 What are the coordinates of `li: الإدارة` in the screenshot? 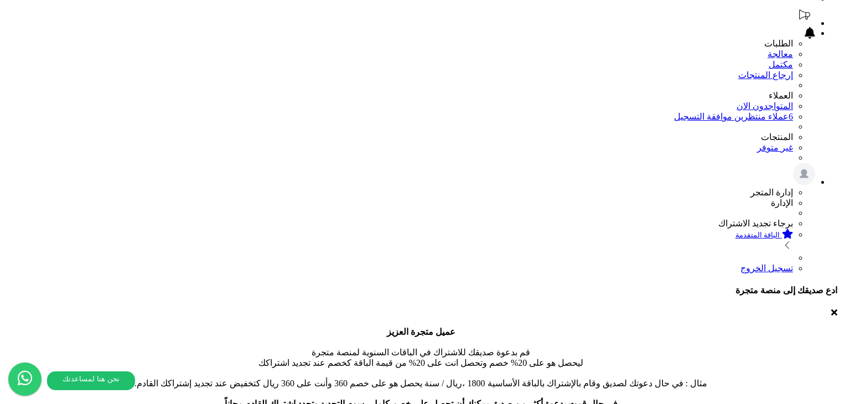 It's located at (398, 203).